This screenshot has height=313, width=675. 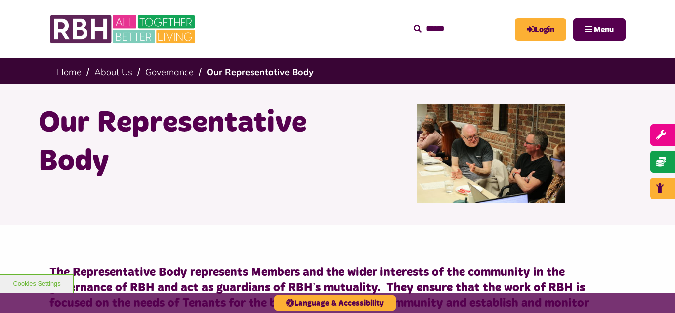 What do you see at coordinates (69, 72) in the screenshot?
I see `a: Home` at bounding box center [69, 72].